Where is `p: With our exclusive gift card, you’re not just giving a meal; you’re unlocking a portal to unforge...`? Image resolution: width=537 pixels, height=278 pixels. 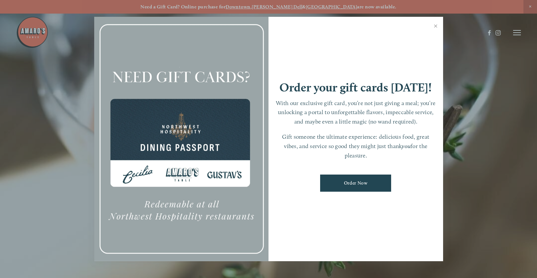 p: With our exclusive gift card, you’re not just giving a meal; you’re unlocking a portal to unforge... is located at coordinates (356, 112).